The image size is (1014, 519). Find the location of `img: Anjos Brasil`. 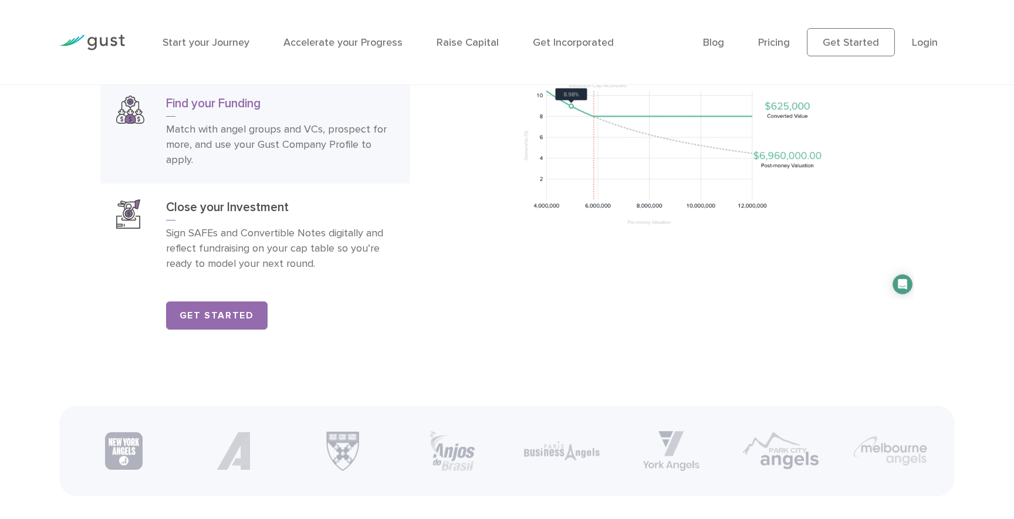

img: Anjos Brasil is located at coordinates (452, 451).